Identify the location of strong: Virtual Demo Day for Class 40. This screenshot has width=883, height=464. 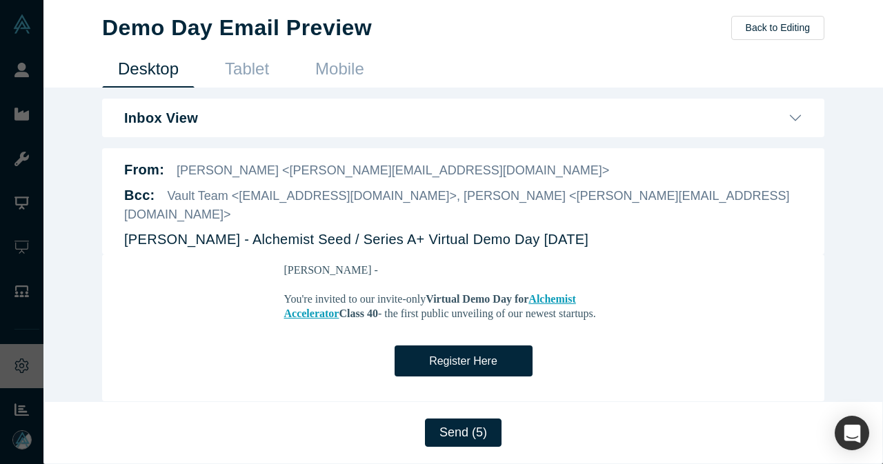
(306, 52).